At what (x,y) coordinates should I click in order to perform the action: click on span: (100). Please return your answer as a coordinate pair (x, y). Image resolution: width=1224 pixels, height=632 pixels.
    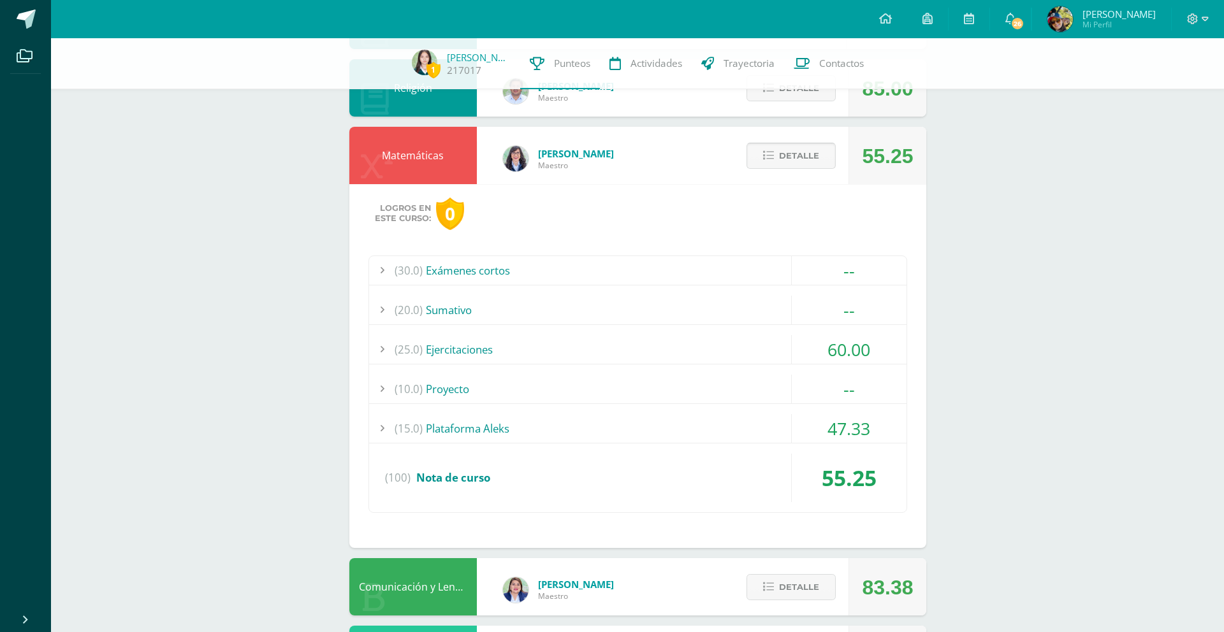
    Looking at the image, I should click on (398, 478).